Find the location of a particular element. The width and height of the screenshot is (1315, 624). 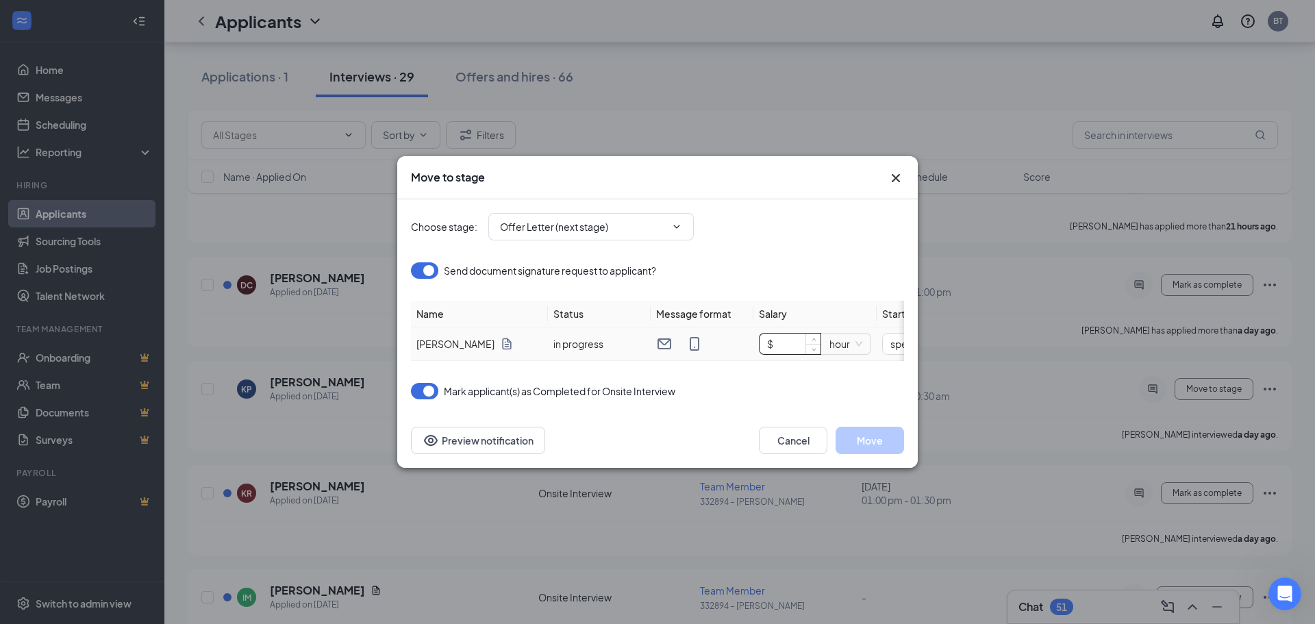

th: Status is located at coordinates (599, 314).